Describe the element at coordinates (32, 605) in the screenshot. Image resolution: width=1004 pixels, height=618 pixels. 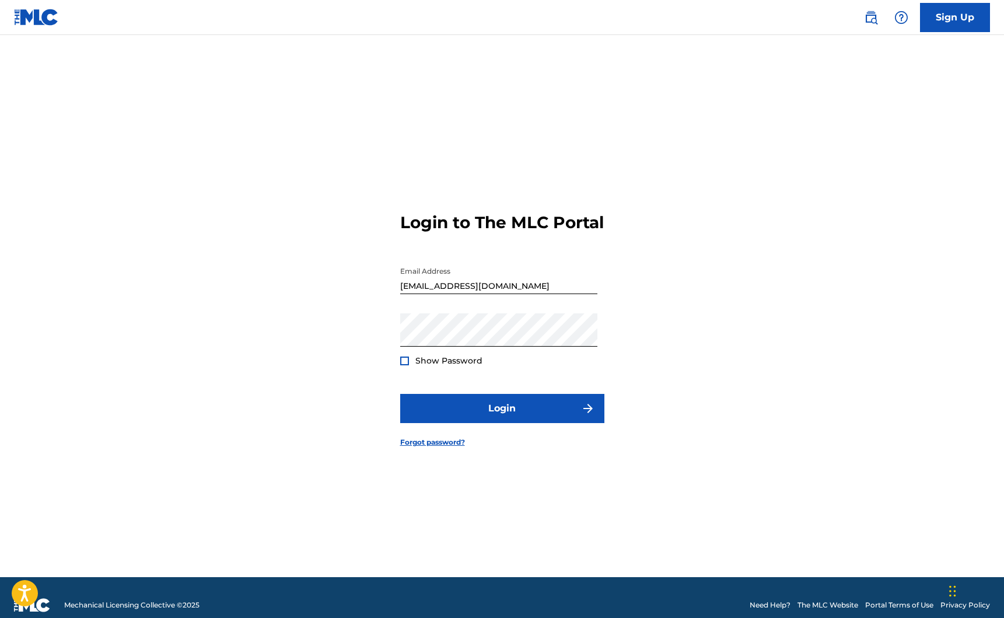
I see `img: logo` at that location.